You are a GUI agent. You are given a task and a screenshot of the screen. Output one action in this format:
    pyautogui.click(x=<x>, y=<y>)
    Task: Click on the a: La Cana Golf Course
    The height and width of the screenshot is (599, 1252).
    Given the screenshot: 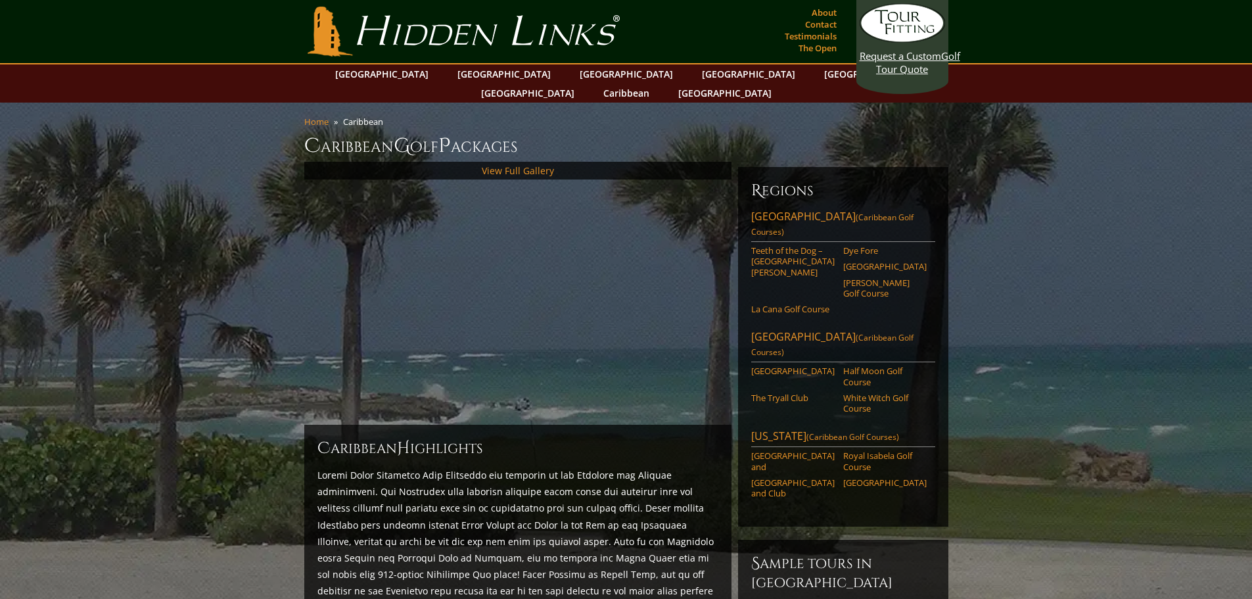 What is the action you would take?
    pyautogui.click(x=793, y=309)
    